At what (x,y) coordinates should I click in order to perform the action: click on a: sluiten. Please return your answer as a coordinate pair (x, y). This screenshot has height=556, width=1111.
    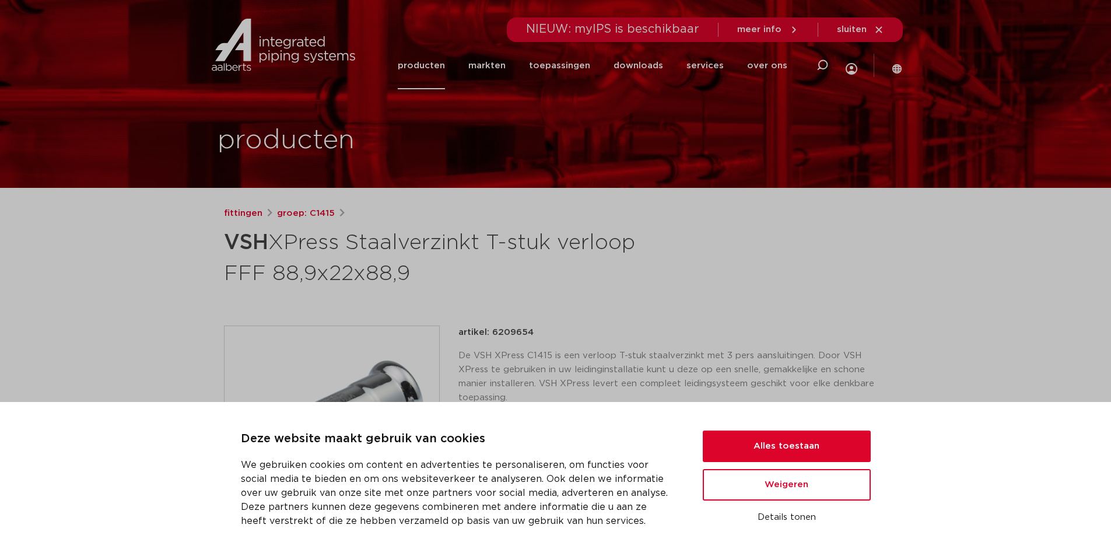
    Looking at the image, I should click on (860, 30).